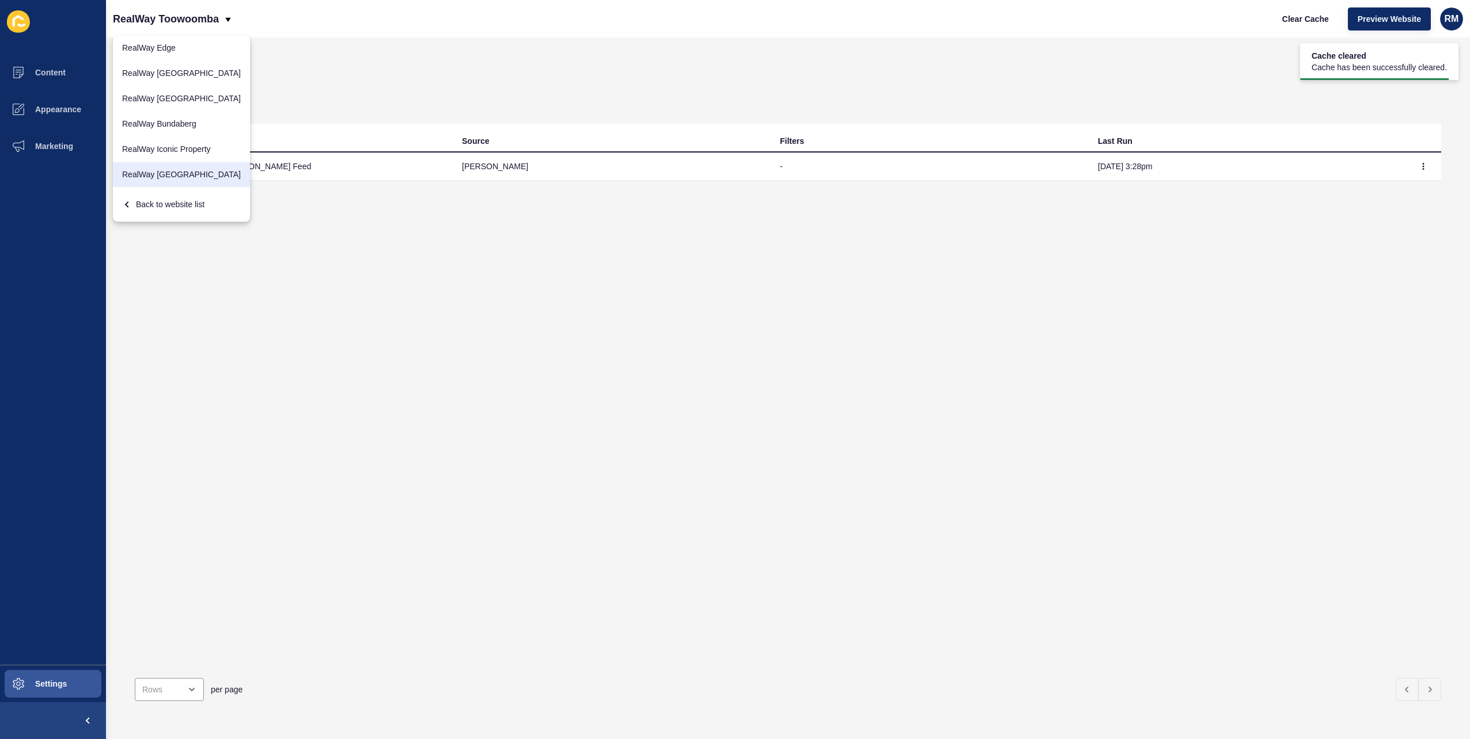 This screenshot has height=739, width=1470. Describe the element at coordinates (169, 690) in the screenshot. I see `div: open menu` at that location.